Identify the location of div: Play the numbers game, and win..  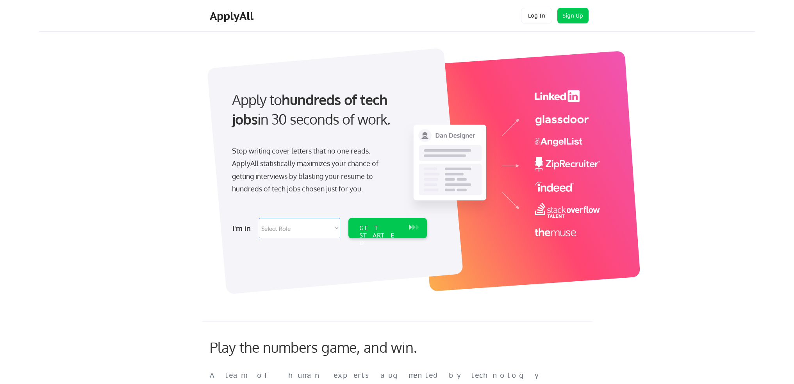
(331, 347).